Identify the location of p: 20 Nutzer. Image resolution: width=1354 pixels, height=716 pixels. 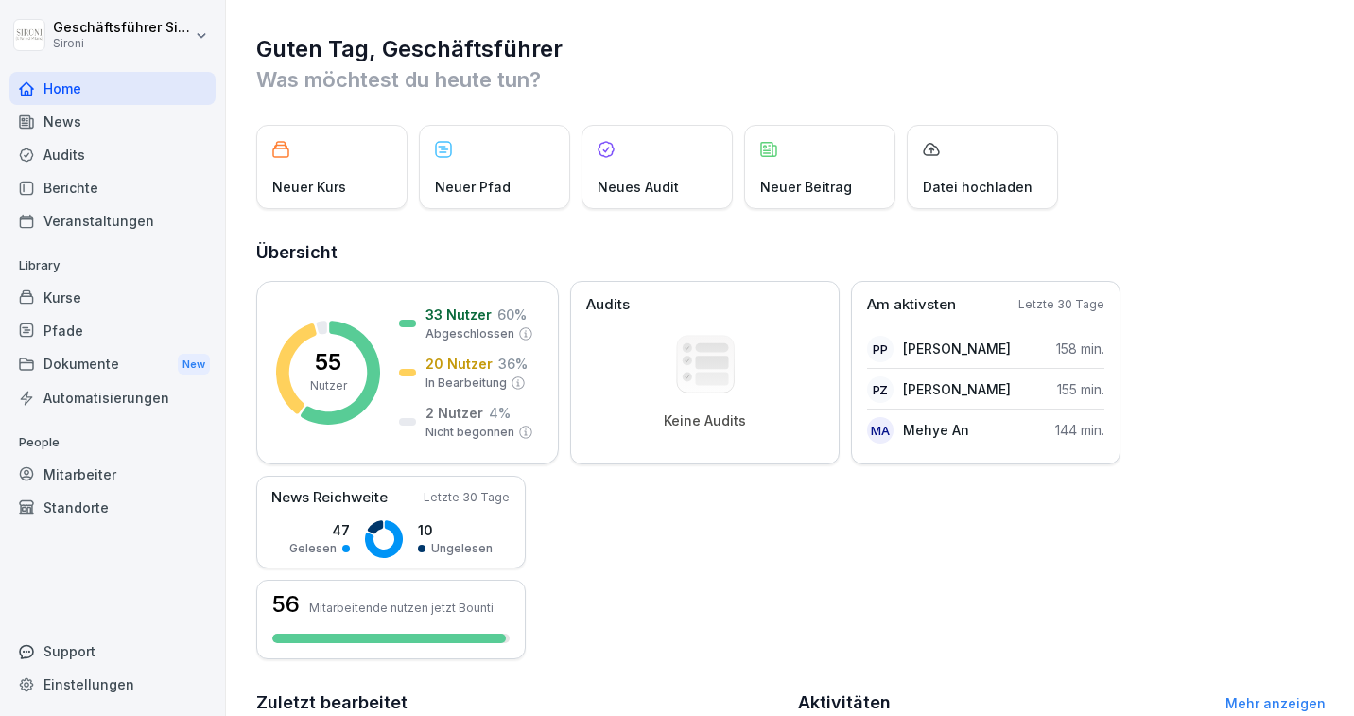
(459, 363).